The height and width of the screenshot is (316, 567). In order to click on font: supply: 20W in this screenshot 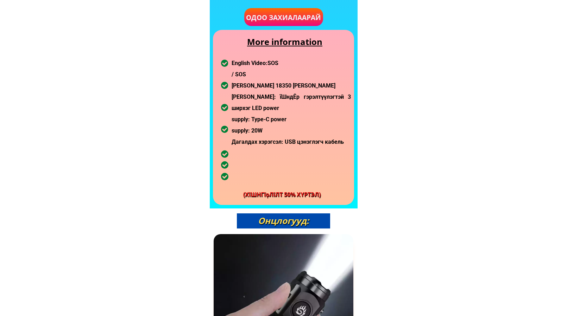, I will do `click(247, 130)`.